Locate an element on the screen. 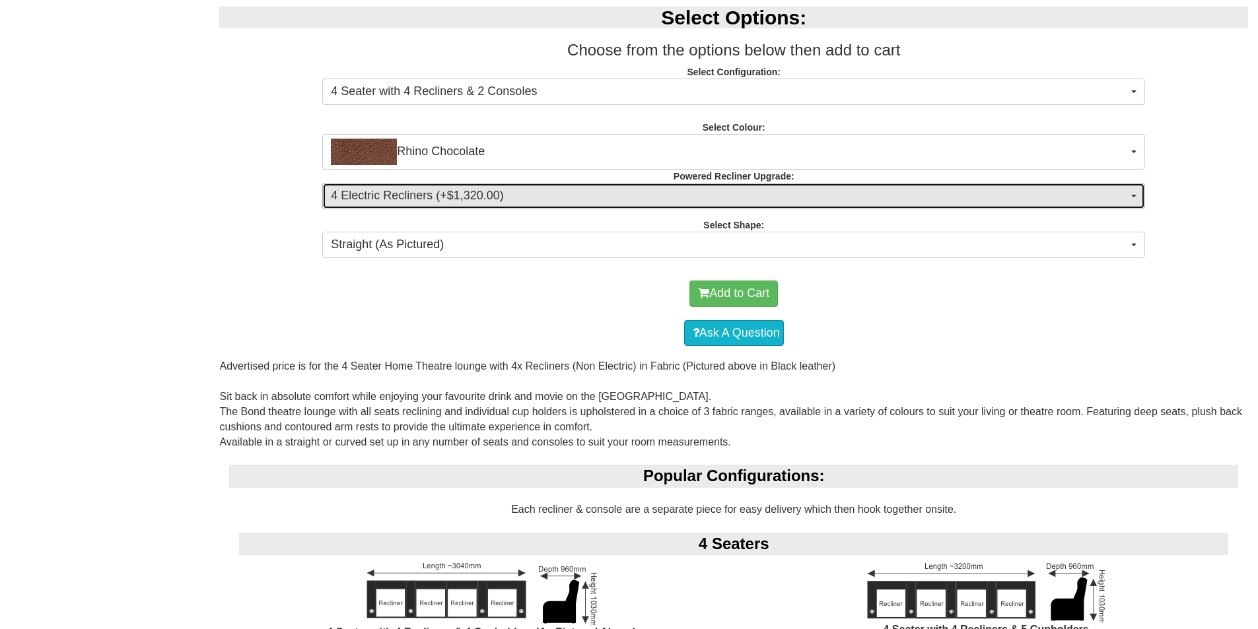 The height and width of the screenshot is (629, 1258). strong: Select Shape: is located at coordinates (733, 225).